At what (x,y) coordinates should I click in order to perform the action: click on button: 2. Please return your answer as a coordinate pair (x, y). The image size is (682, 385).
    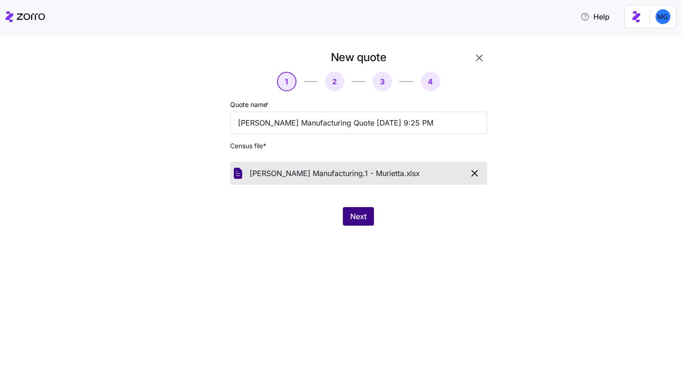
    Looking at the image, I should click on (334, 82).